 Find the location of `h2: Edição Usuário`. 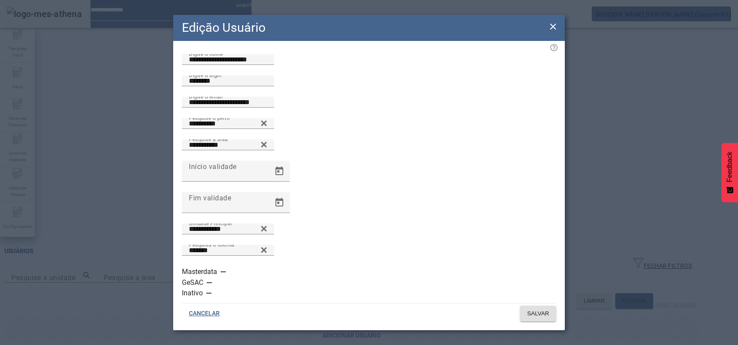

h2: Edição Usuário is located at coordinates (224, 27).